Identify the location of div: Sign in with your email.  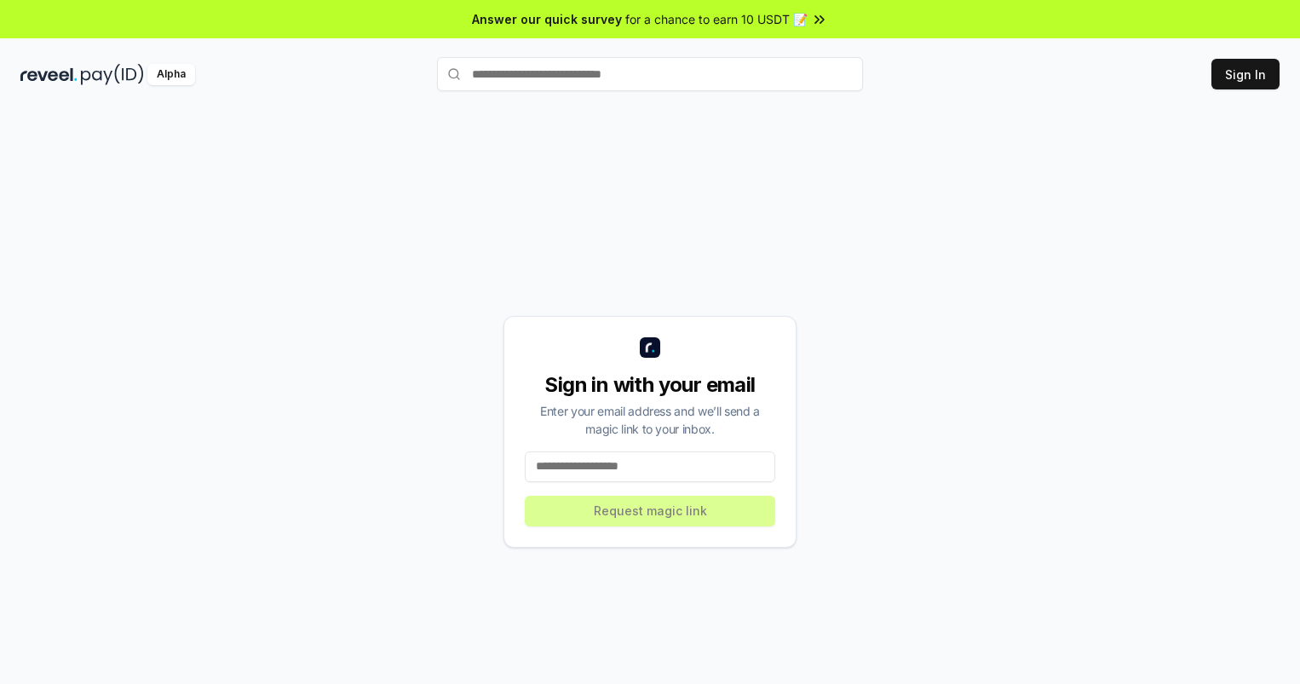
(650, 385).